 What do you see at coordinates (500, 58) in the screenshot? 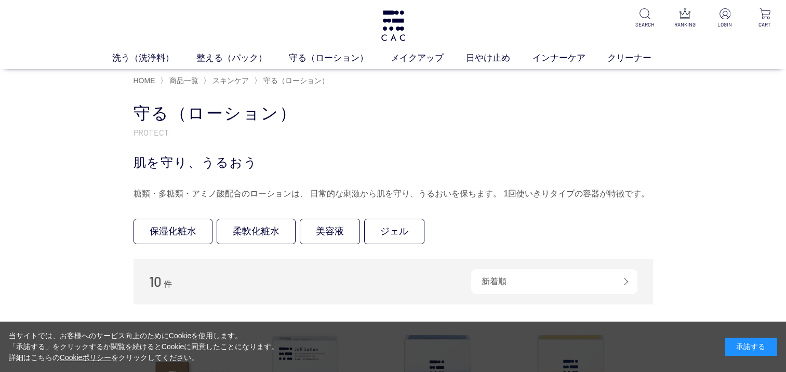
I see `a: 日やけ止め` at bounding box center [500, 58].